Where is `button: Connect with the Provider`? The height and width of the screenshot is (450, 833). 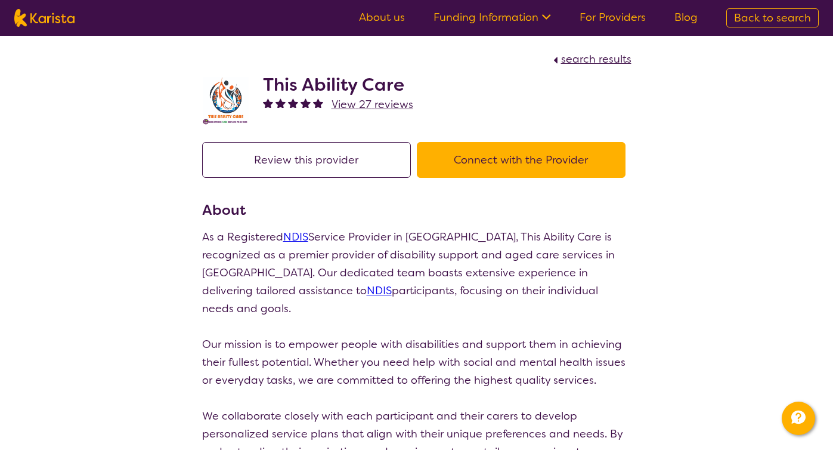
button: Connect with the Provider is located at coordinates (521, 160).